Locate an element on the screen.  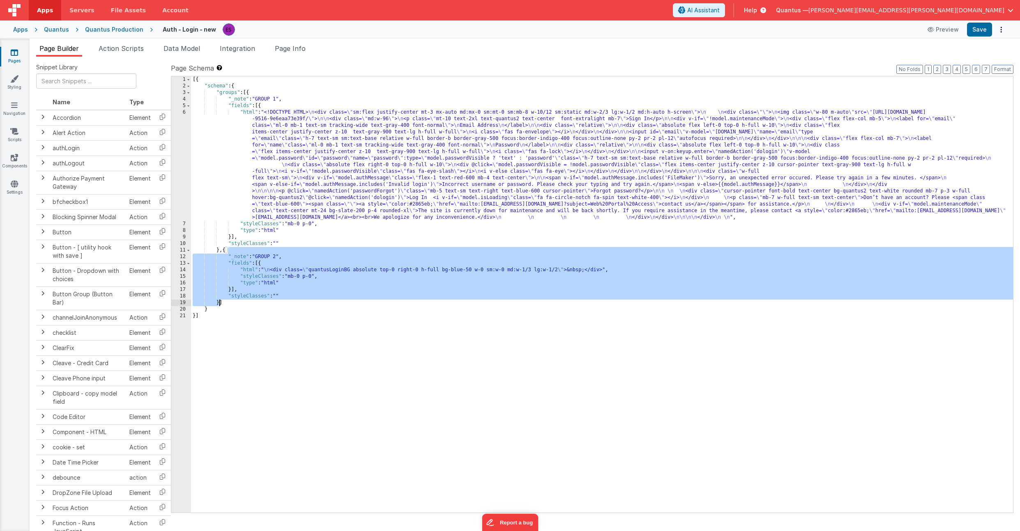
div: 8 is located at coordinates (181, 231).